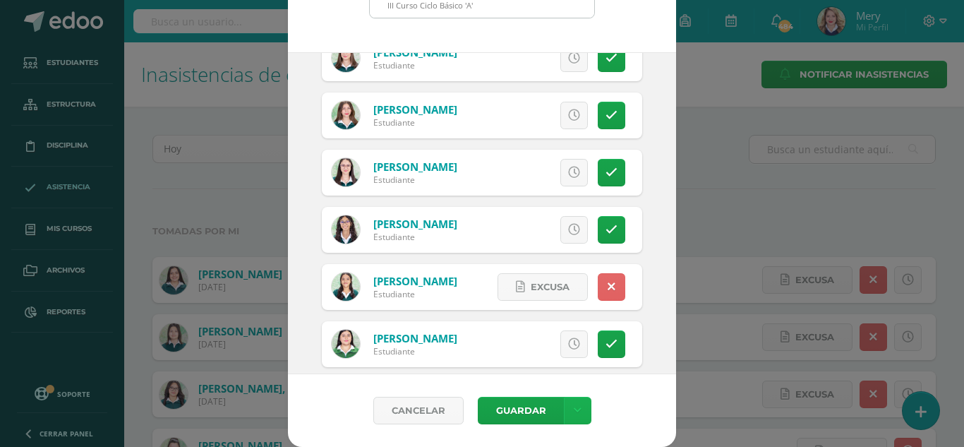 This screenshot has height=447, width=964. What do you see at coordinates (346, 115) in the screenshot?
I see `img: eb7164d67e328a68cb7dd46339c31df6.png` at bounding box center [346, 115].